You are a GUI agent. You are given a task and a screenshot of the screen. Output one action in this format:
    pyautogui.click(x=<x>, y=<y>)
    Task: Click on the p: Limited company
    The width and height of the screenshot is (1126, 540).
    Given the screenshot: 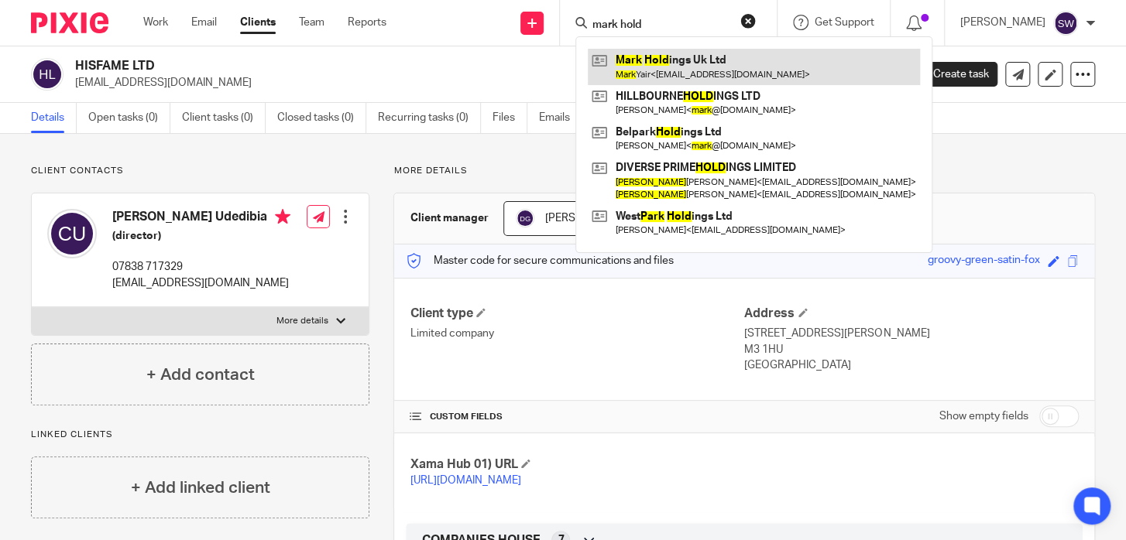 What is the action you would take?
    pyautogui.click(x=577, y=334)
    